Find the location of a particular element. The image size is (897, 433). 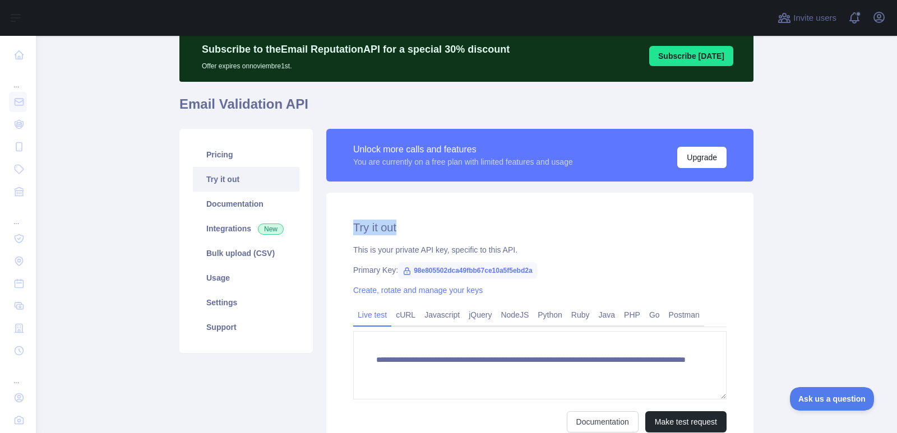

span: Invite users is located at coordinates (814, 18).